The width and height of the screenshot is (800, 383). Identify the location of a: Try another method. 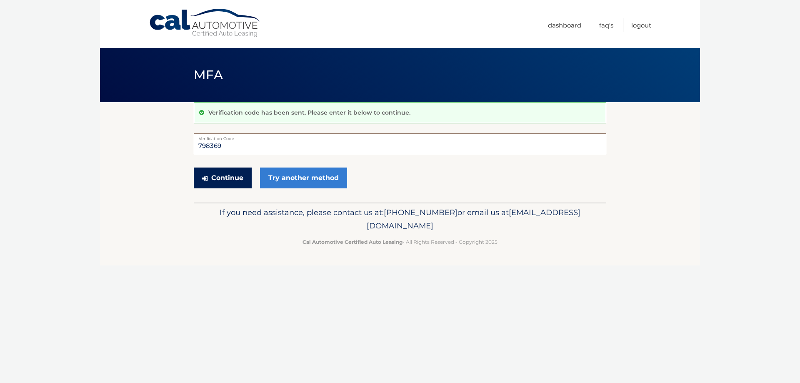
(303, 178).